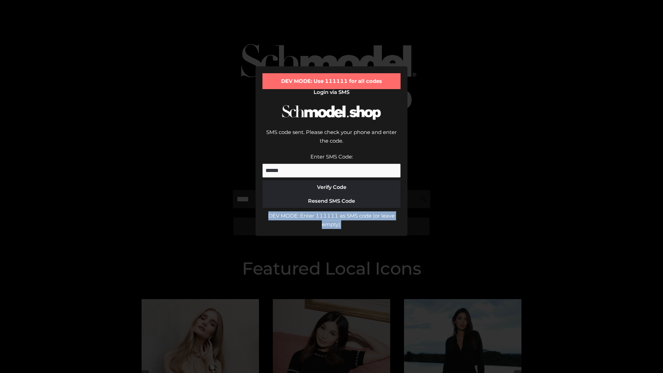 This screenshot has width=663, height=373. Describe the element at coordinates (331, 140) in the screenshot. I see `div: SMS code sent. Please check your phone and enter the code.` at that location.